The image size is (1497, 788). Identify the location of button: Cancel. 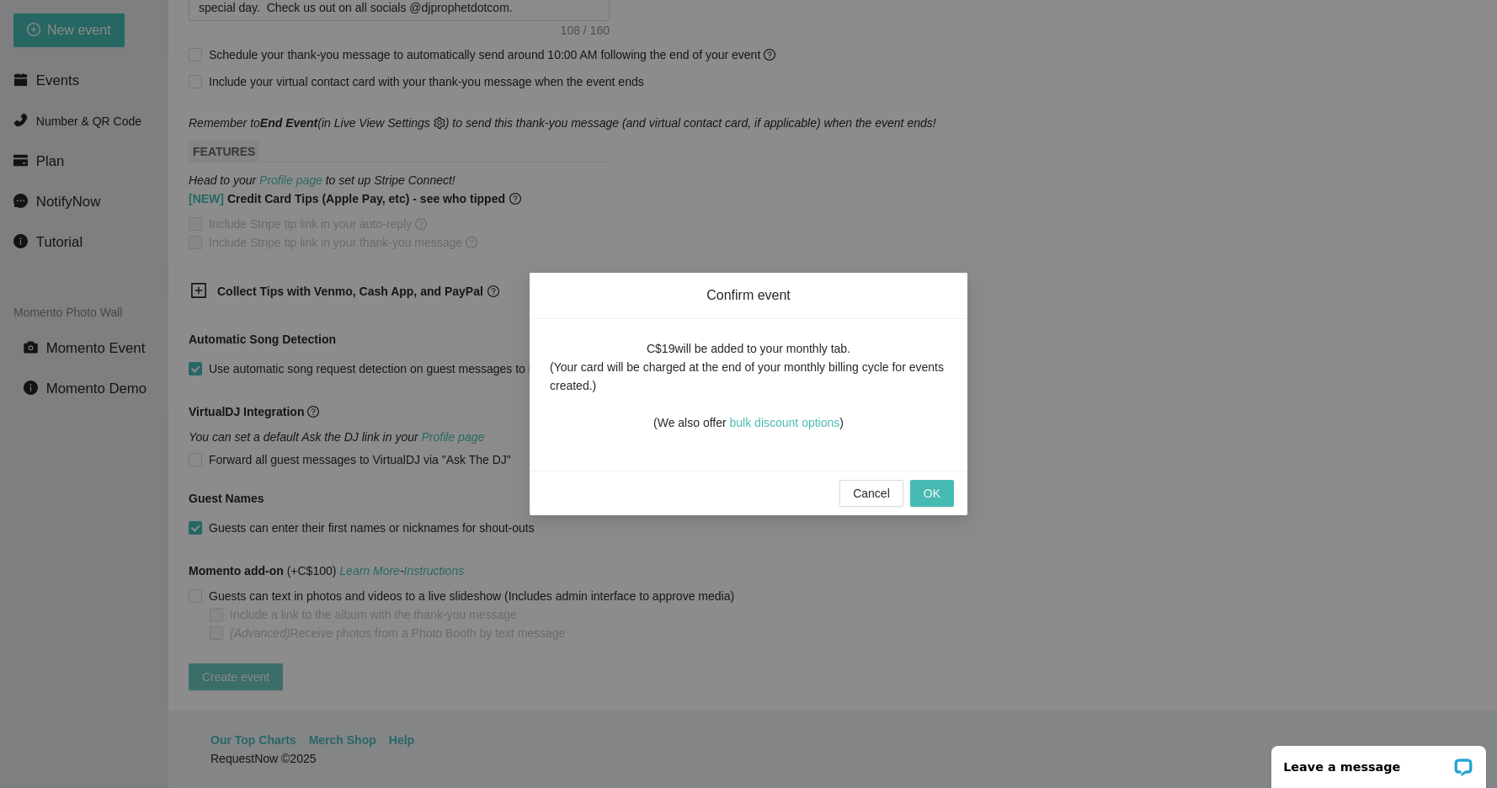
(872, 494).